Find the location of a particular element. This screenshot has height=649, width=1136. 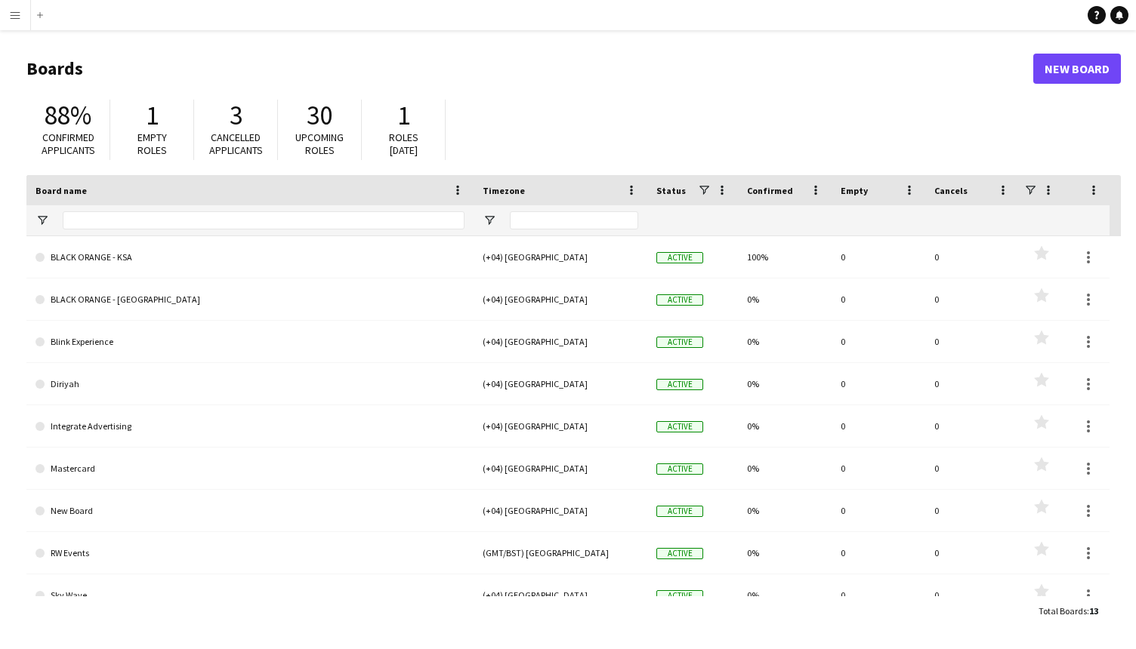

span: Confirmed applicants is located at coordinates (68, 143).